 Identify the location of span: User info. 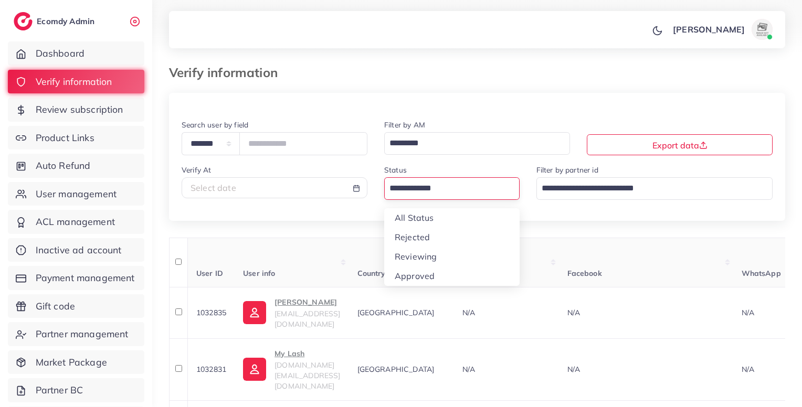
(259, 273).